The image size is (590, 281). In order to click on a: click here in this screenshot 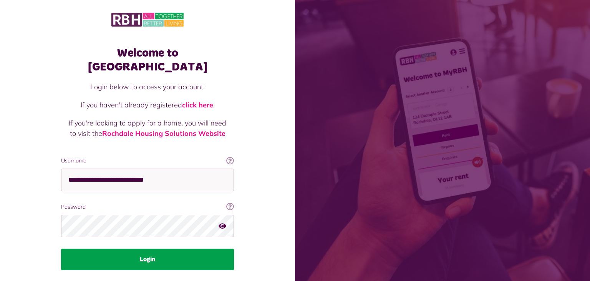, I will do `click(198, 105)`.